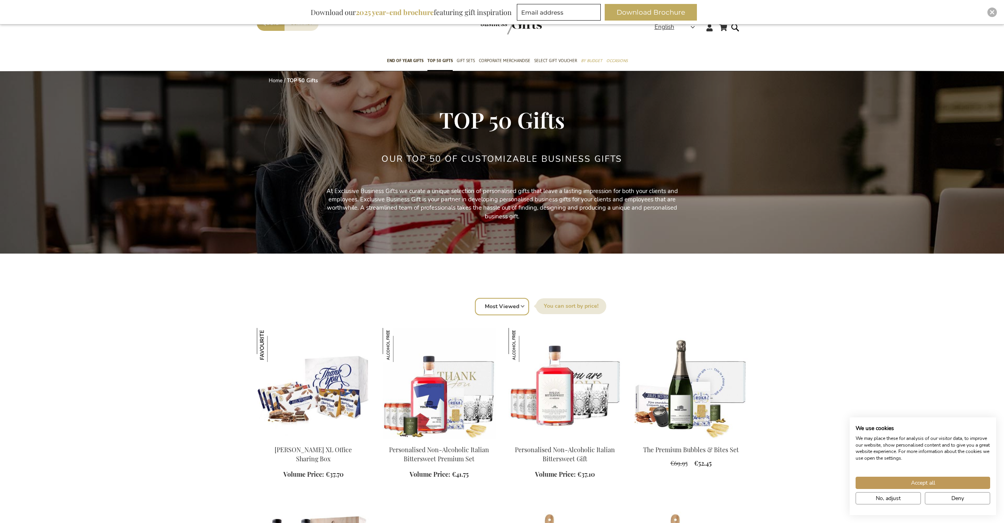 The height and width of the screenshot is (523, 1004). Describe the element at coordinates (439, 439) in the screenshot. I see `a: Personalised Non-Alcoholic Italian Bittersweet Premium Set Personalised Non-Alcoholic Italian Bit...` at that location.